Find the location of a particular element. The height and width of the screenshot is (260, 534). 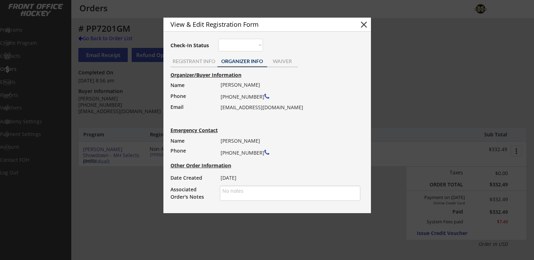

div: REGISTRANT INFO is located at coordinates (194, 61).